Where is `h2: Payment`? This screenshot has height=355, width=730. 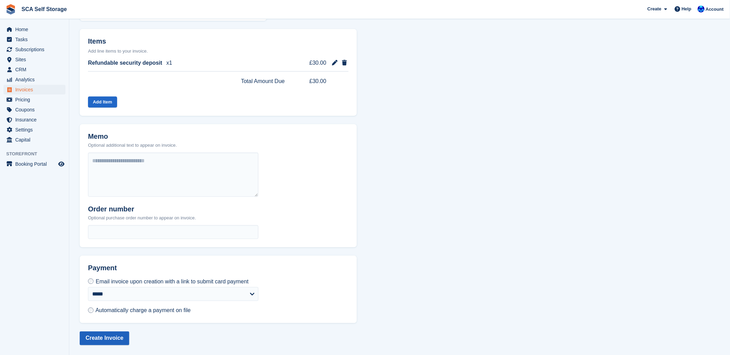
h2: Payment is located at coordinates (173, 271).